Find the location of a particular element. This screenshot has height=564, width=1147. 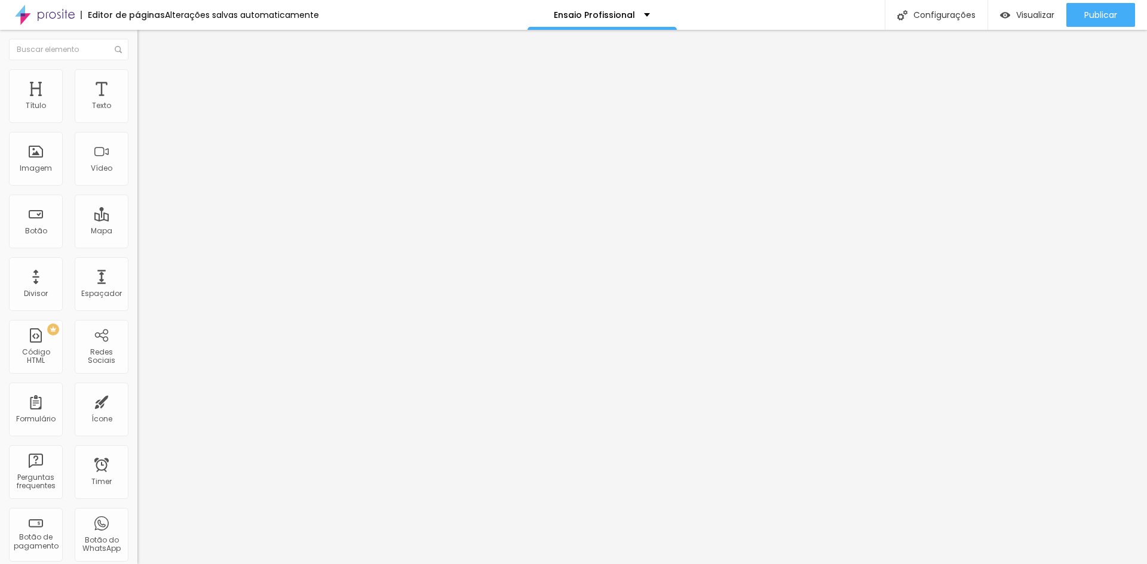

div: Alterações salvas automaticamente is located at coordinates (242, 15).